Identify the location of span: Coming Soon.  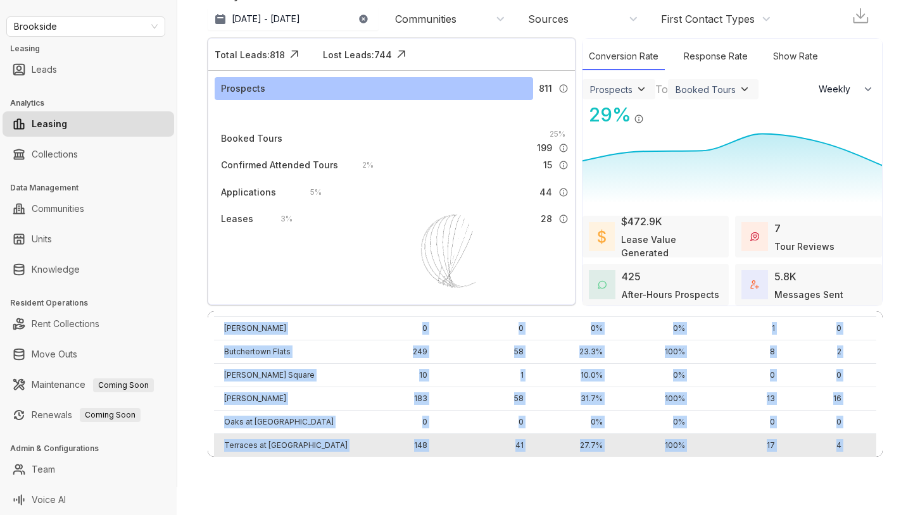
(123, 386).